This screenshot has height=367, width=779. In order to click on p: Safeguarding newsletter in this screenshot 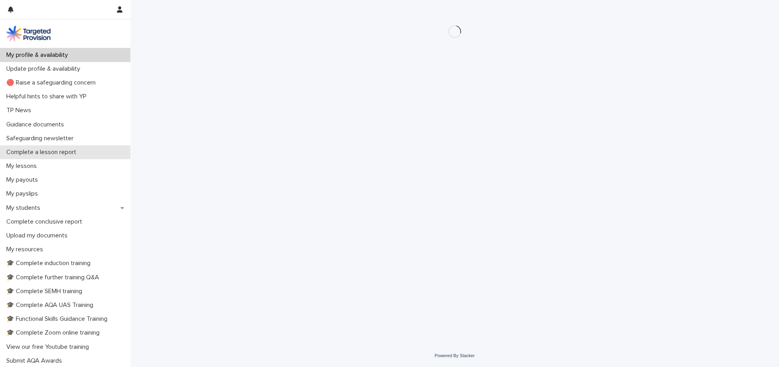, I will do `click(41, 138)`.